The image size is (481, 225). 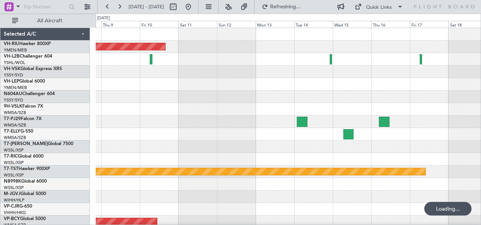 What do you see at coordinates (18, 206) in the screenshot?
I see `a: VP-CJRG-650` at bounding box center [18, 206].